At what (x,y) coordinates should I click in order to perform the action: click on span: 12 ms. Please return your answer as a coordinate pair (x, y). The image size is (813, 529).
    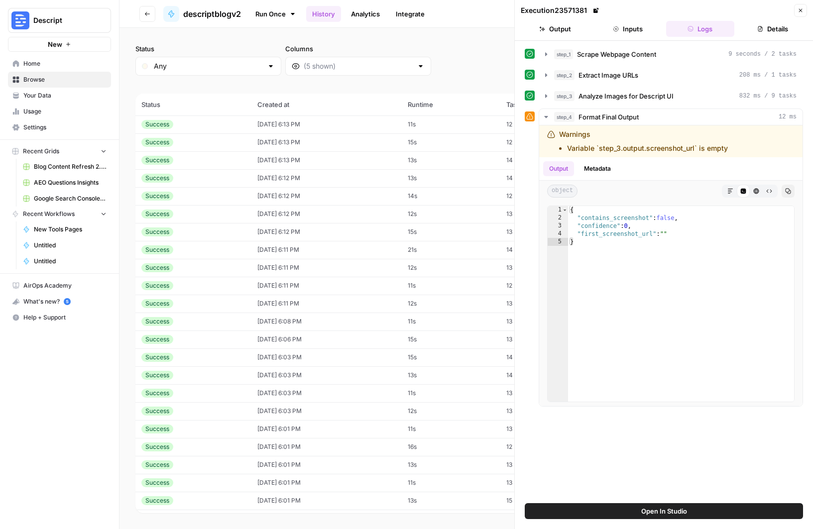
    Looking at the image, I should click on (788, 117).